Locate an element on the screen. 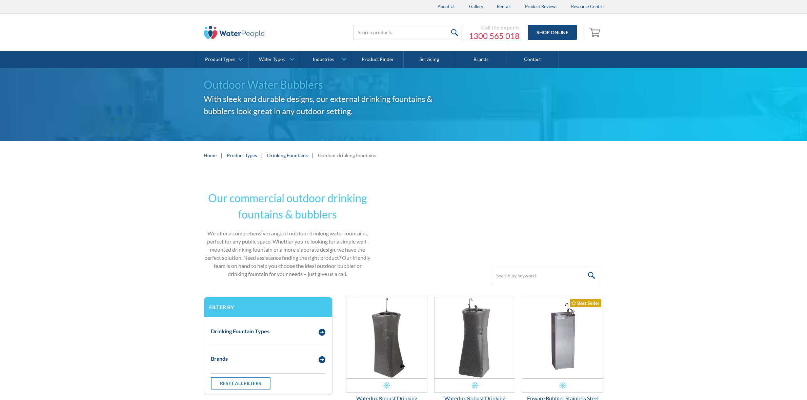  a: Product Finder is located at coordinates (378, 60).